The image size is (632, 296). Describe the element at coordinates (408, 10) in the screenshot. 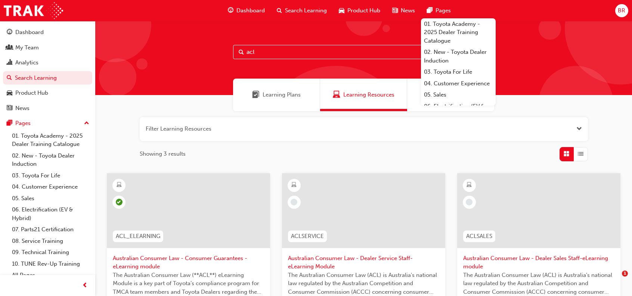

I see `span: News` at that location.